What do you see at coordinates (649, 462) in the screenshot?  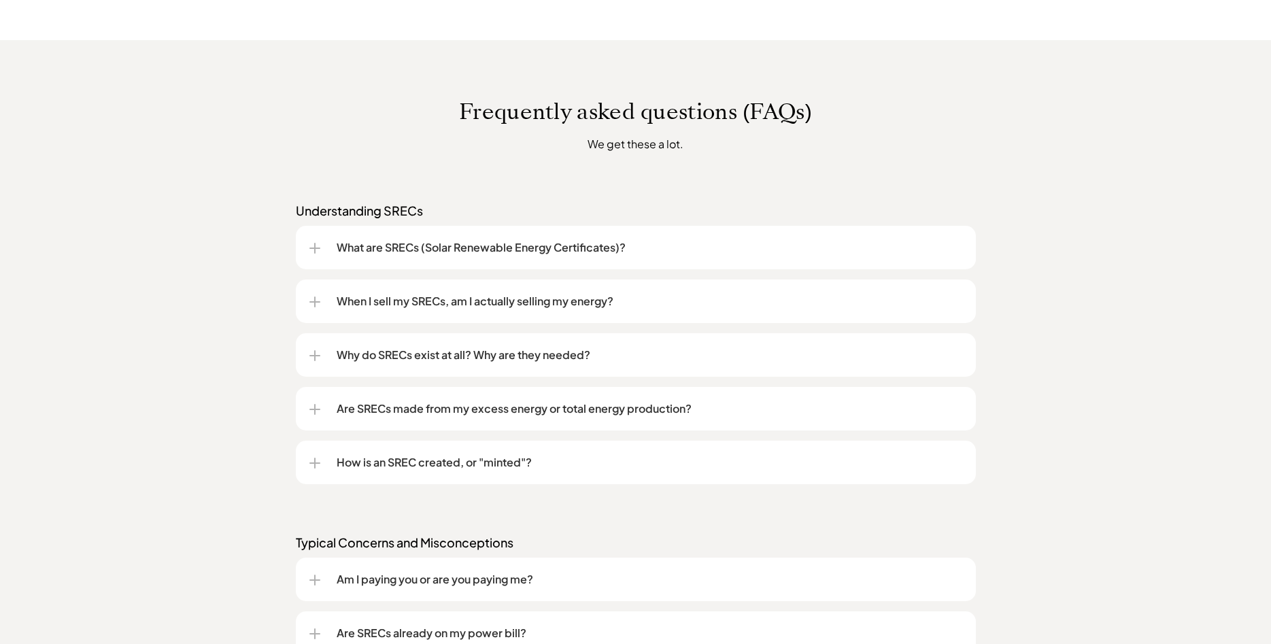 I see `p: How is an SREC created, or "minted"?` at bounding box center [649, 462].